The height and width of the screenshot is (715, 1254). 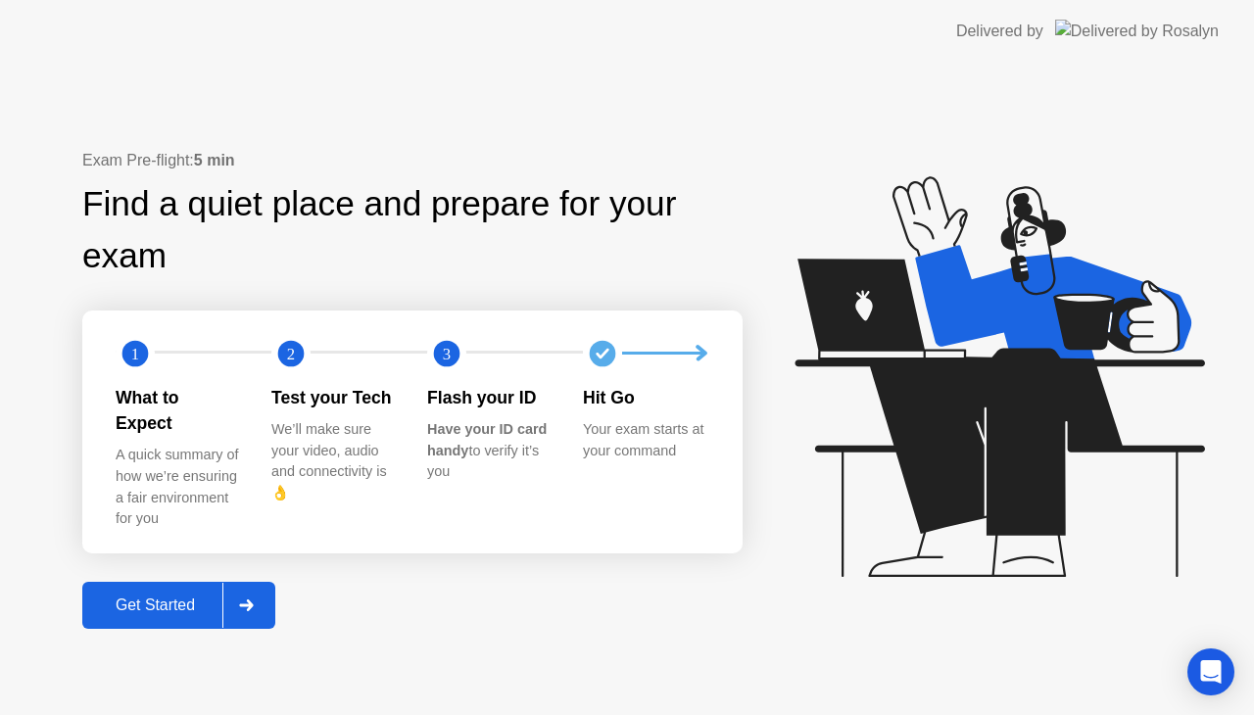 What do you see at coordinates (999, 31) in the screenshot?
I see `div: Delivered by` at bounding box center [999, 31].